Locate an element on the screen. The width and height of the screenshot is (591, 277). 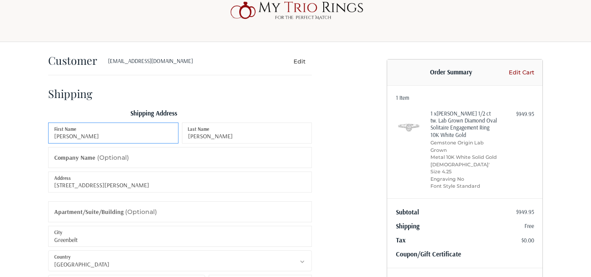
span: $949.95 is located at coordinates (525, 212).